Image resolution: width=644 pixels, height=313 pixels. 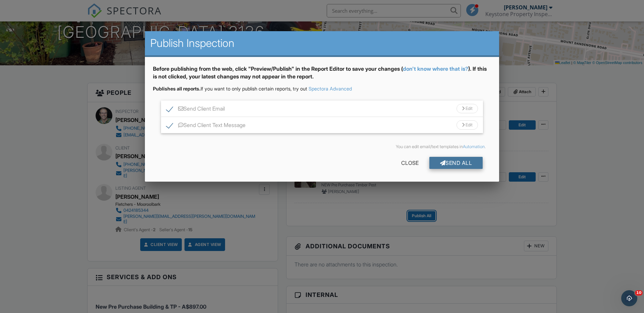 What do you see at coordinates (638, 293) in the screenshot?
I see `span: 10` at bounding box center [638, 293].